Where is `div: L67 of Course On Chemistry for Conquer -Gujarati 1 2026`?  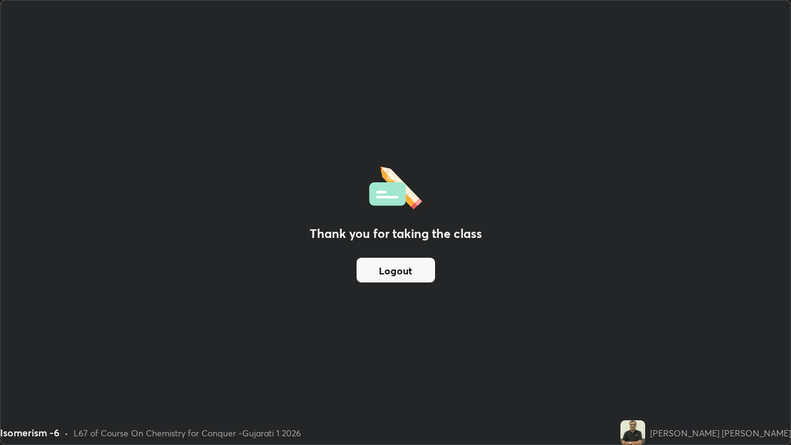 div: L67 of Course On Chemistry for Conquer -Gujarati 1 2026 is located at coordinates (187, 433).